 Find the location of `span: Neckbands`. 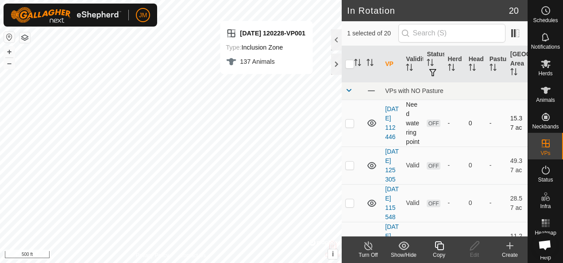

span: Neckbands is located at coordinates (546, 127).